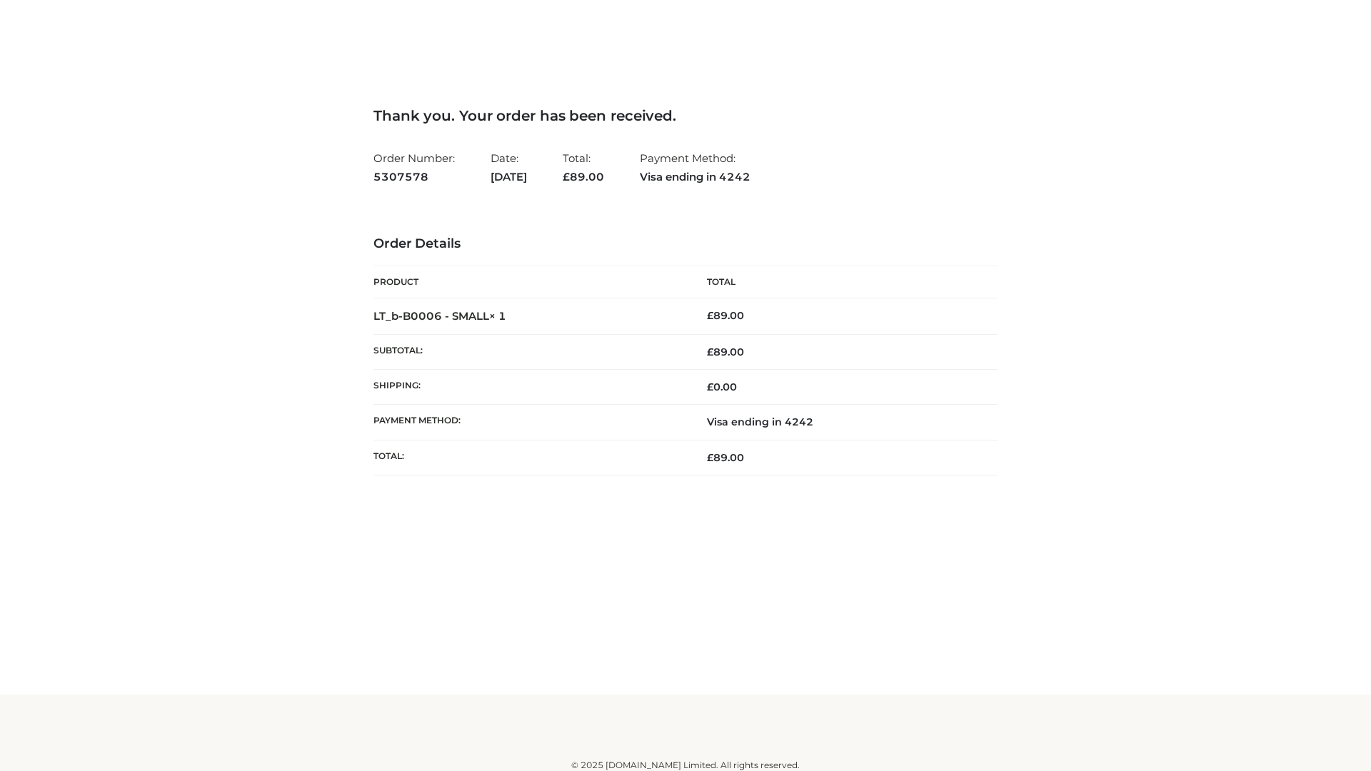 This screenshot has width=1371, height=771. What do you see at coordinates (685, 116) in the screenshot?
I see `h3: Thank you. Your order has been received.` at bounding box center [685, 116].